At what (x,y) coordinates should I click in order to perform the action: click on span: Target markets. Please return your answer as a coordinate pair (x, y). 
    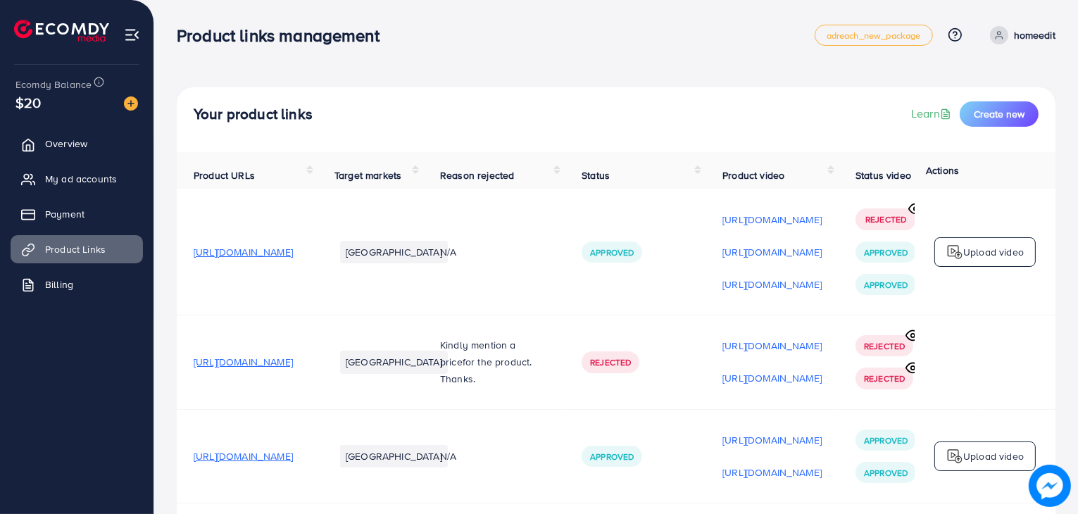
    Looking at the image, I should click on (367, 175).